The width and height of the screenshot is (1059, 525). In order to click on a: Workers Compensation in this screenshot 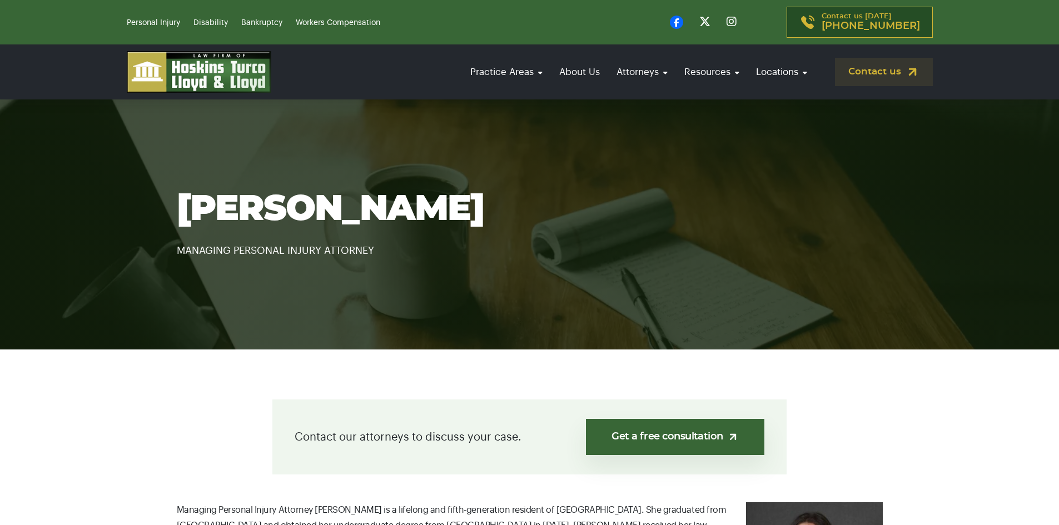, I will do `click(338, 23)`.